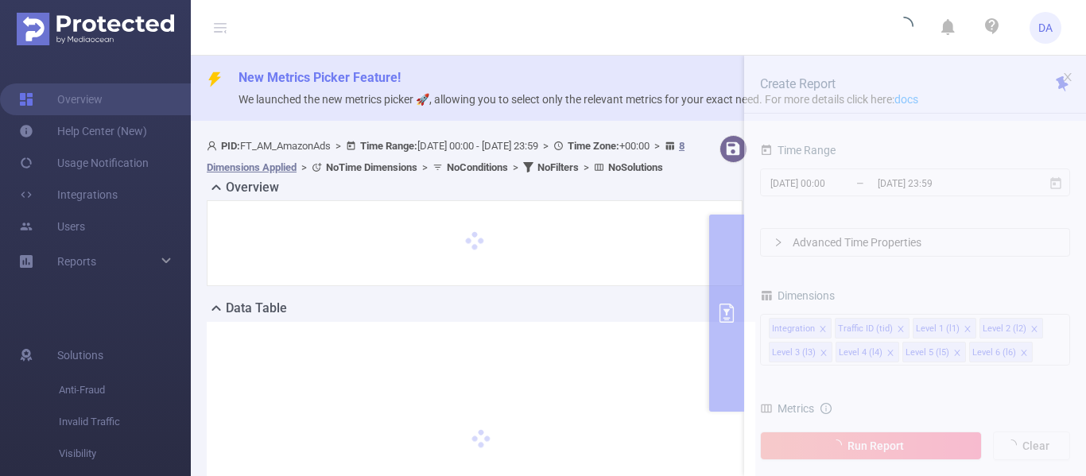  I want to click on span: We launched the new metrics picker 🚀, allowing you to select only the relevant metrics for your e..., so click(578, 99).